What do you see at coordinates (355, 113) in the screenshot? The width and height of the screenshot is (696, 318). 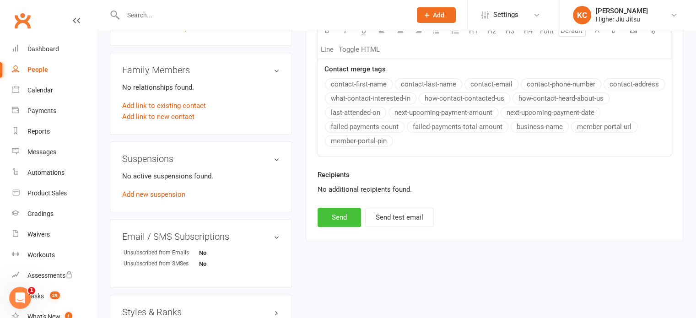 I see `button: last-attended-on` at bounding box center [355, 113].